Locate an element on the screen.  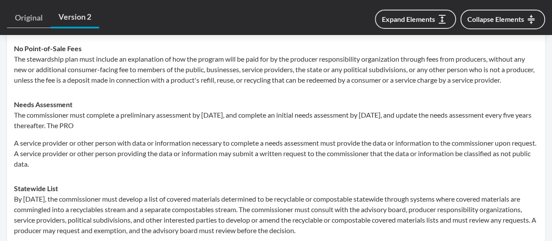
a: Original is located at coordinates (29, 18).